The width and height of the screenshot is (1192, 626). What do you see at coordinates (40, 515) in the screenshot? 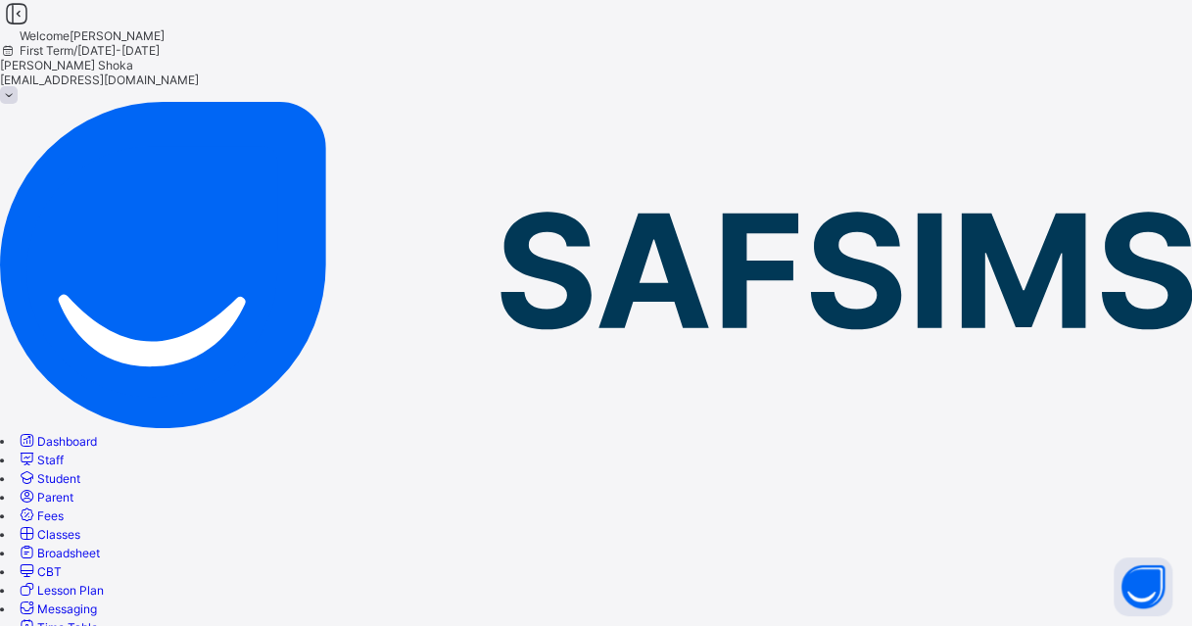
I see `a: Fees` at bounding box center [40, 515].